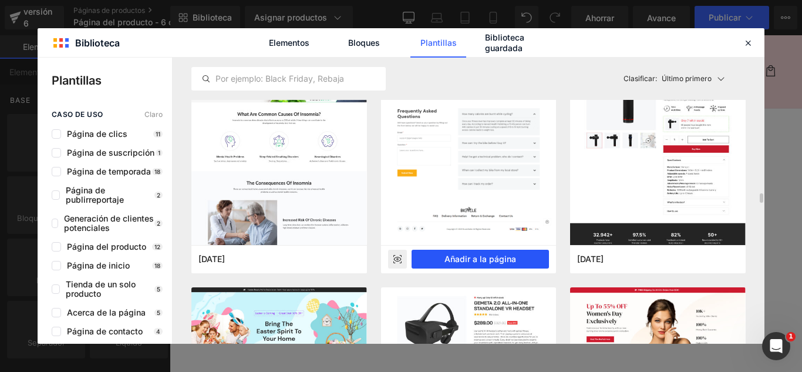 The width and height of the screenshot is (802, 372). I want to click on button: Clasificar:Último primero, so click(682, 79).